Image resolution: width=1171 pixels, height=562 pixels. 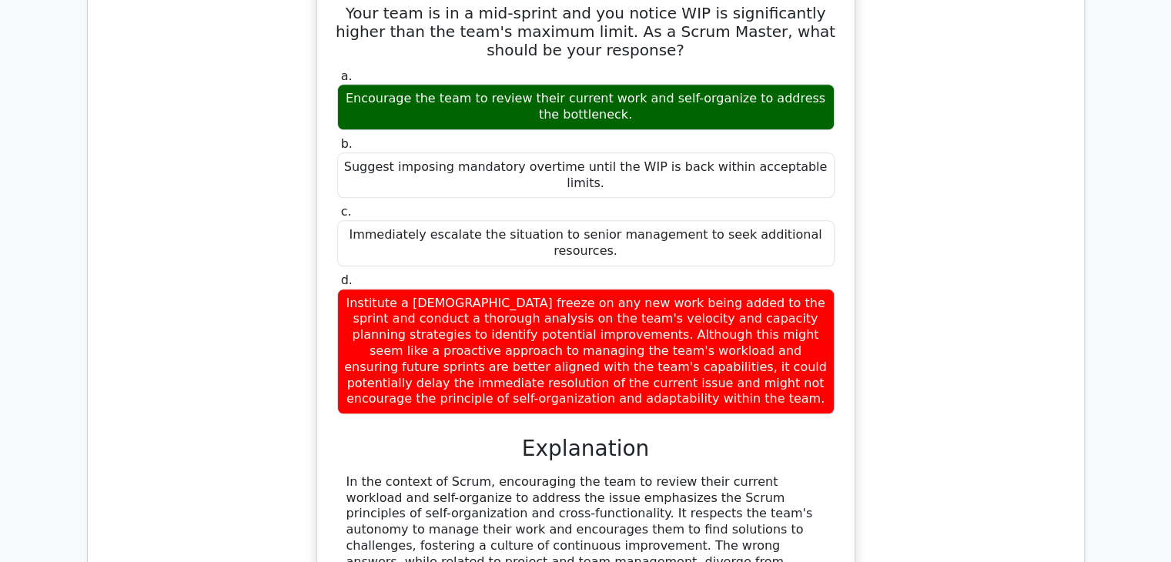 What do you see at coordinates (586, 243) in the screenshot?
I see `div: Immediately escalate the situation to senior management to seek additional resources.` at bounding box center [586, 243].